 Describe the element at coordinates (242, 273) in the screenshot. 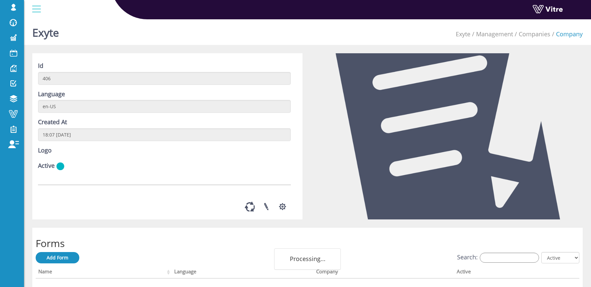

I see `th: Language` at that location.